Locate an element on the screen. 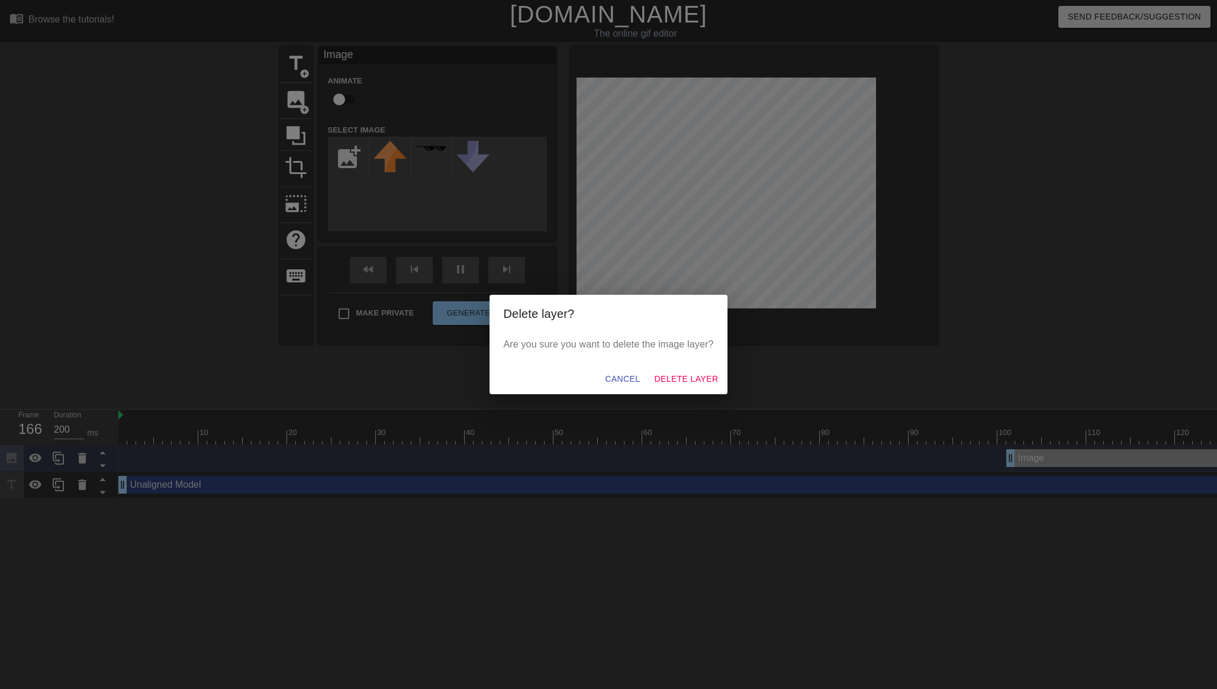  button: Cancel is located at coordinates (622, 379).